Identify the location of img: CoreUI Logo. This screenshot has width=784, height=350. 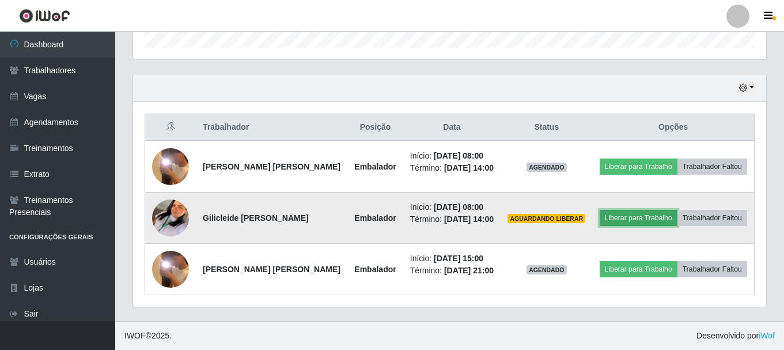
(44, 16).